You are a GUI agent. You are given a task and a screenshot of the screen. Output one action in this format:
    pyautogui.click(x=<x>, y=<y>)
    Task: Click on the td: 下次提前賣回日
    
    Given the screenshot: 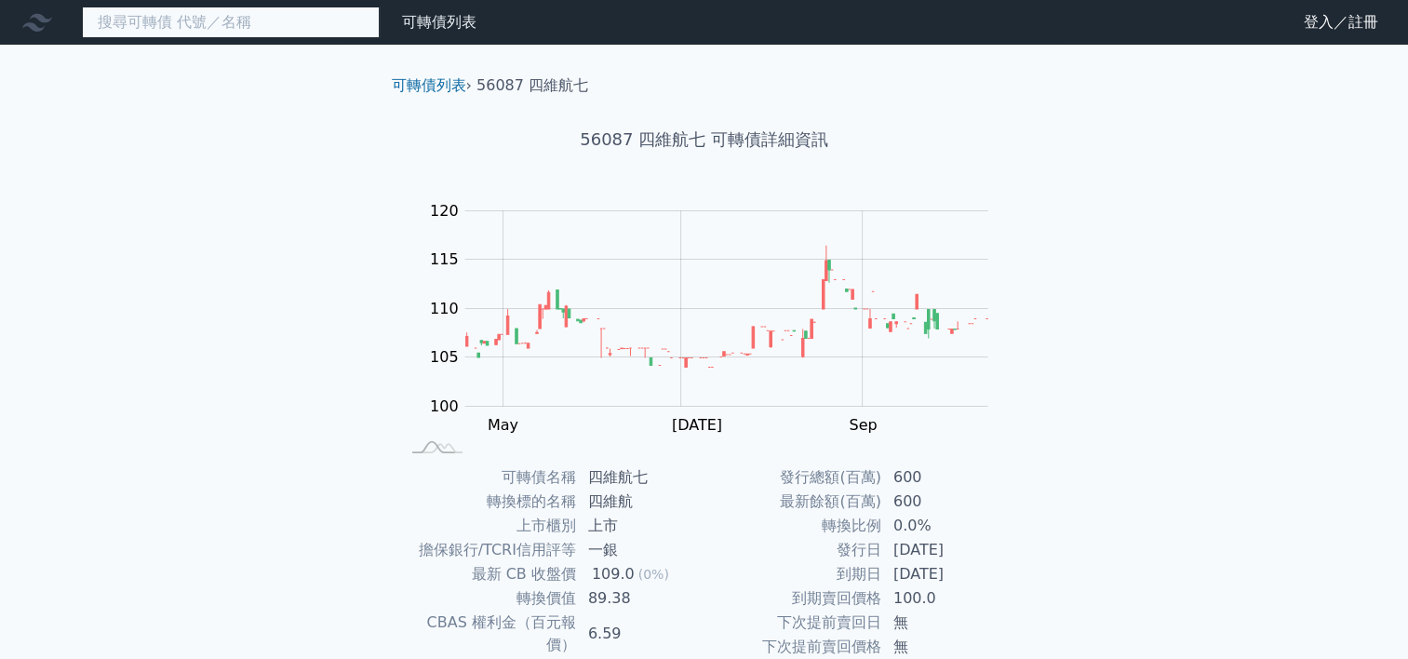 What is the action you would take?
    pyautogui.click(x=793, y=622)
    